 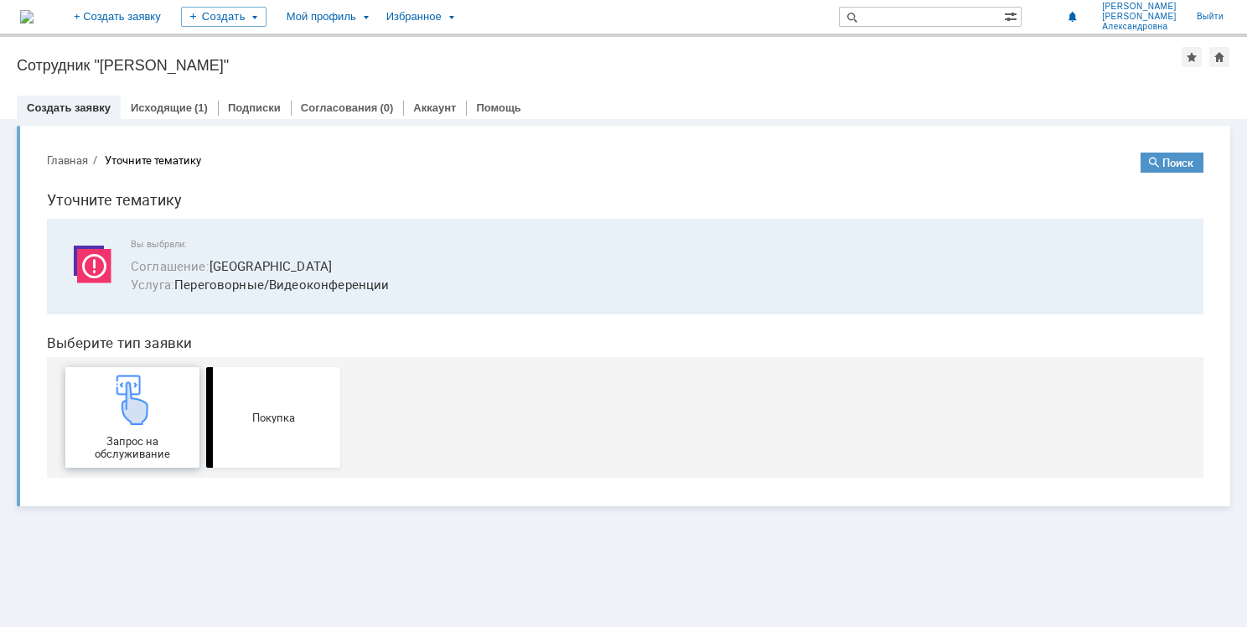 What do you see at coordinates (27, 17) in the screenshot?
I see `a: Перейти на домашнюю страницу` at bounding box center [27, 17].